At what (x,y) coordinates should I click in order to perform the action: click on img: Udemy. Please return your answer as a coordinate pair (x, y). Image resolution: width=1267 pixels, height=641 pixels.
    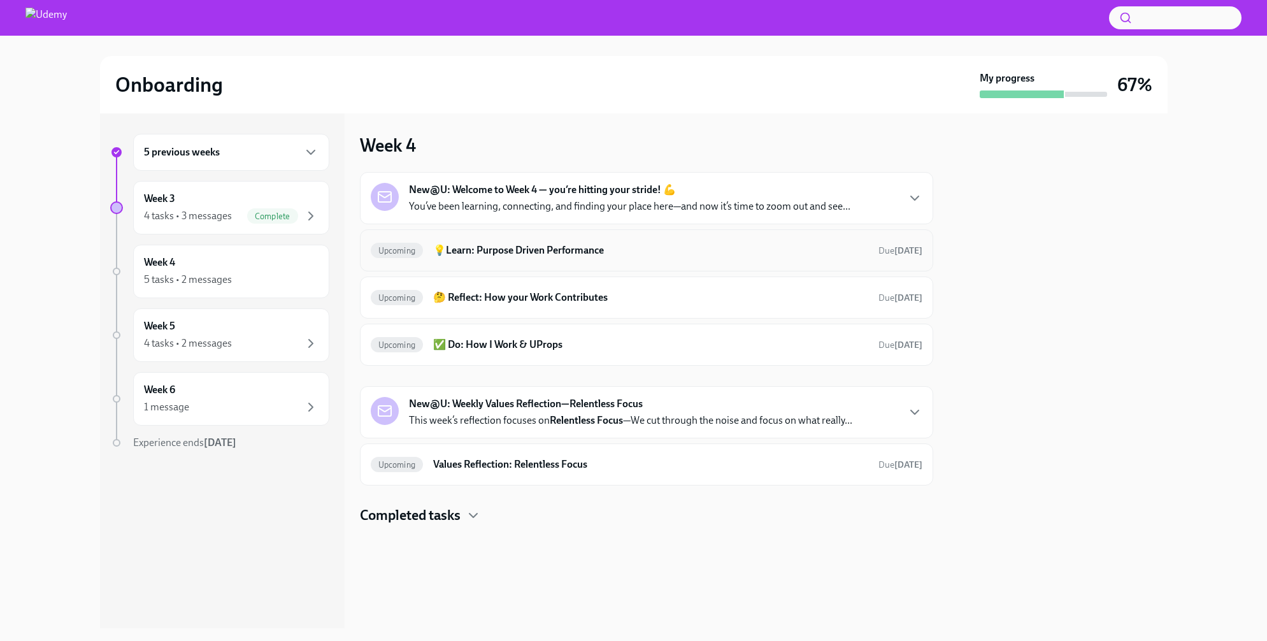
    Looking at the image, I should click on (46, 18).